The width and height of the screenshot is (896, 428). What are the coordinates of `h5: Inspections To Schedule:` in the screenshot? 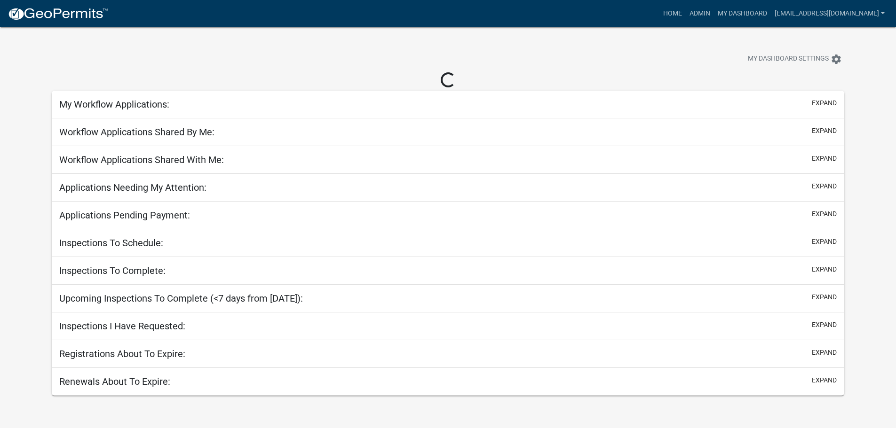 It's located at (111, 243).